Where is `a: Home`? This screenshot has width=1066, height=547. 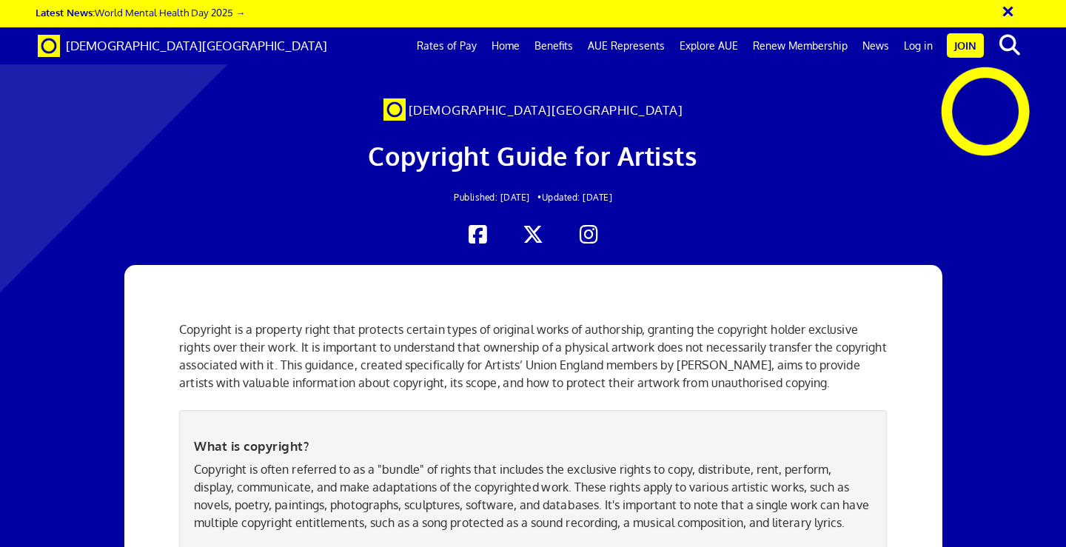
a: Home is located at coordinates (506, 46).